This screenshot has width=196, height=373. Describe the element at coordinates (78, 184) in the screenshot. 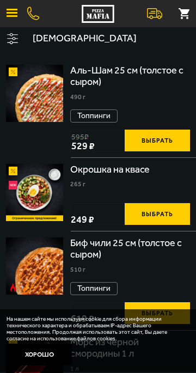

I see `span: 265 г` at that location.